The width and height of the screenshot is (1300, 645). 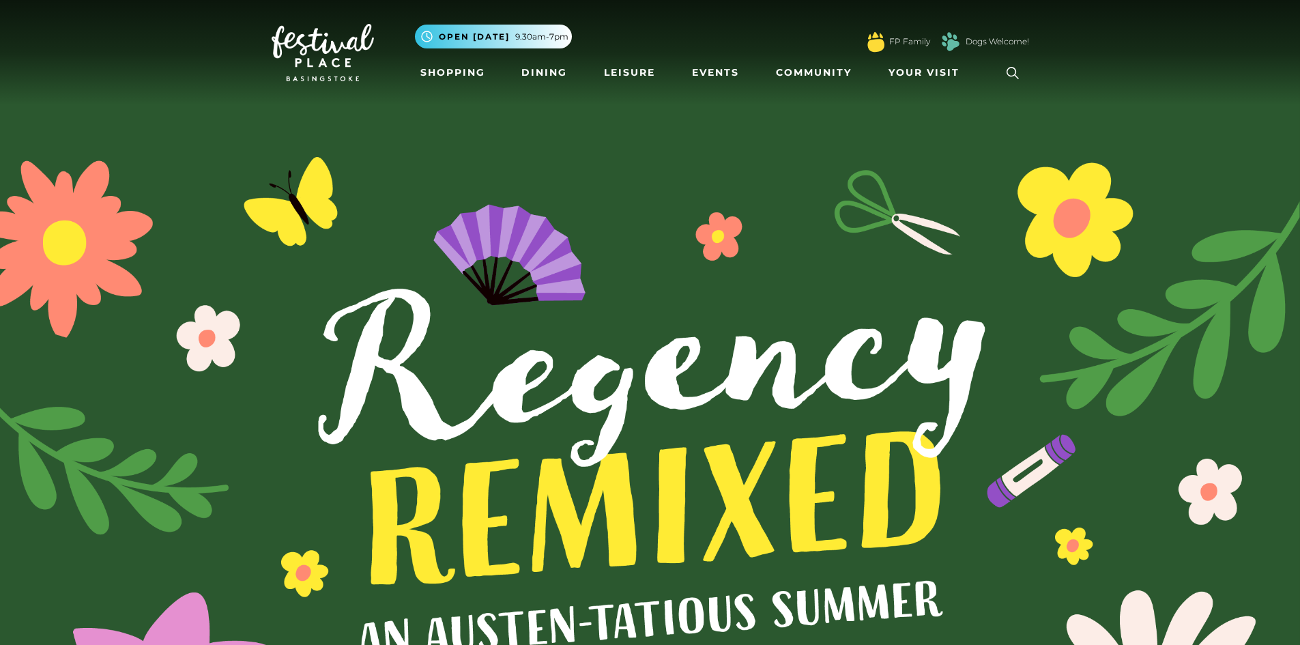 What do you see at coordinates (542, 37) in the screenshot?
I see `span: 9.30am-7pm` at bounding box center [542, 37].